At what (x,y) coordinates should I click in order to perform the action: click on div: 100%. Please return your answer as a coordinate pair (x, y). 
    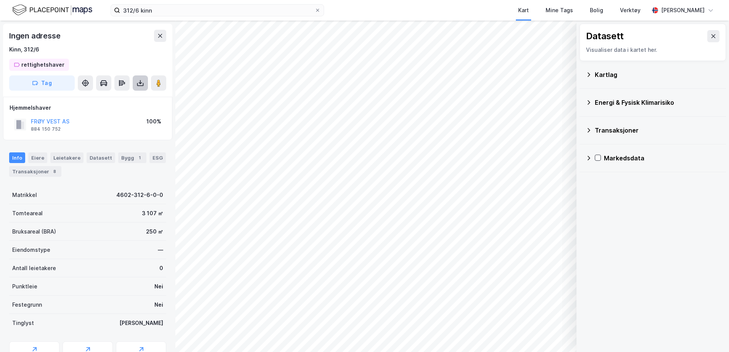
    Looking at the image, I should click on (154, 122).